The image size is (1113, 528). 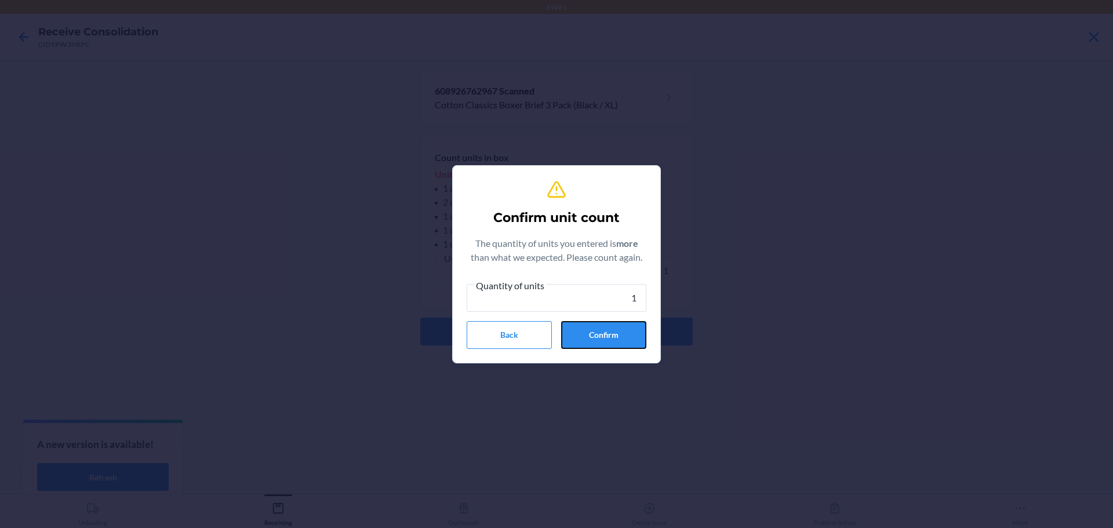 I want to click on button: Back, so click(x=509, y=335).